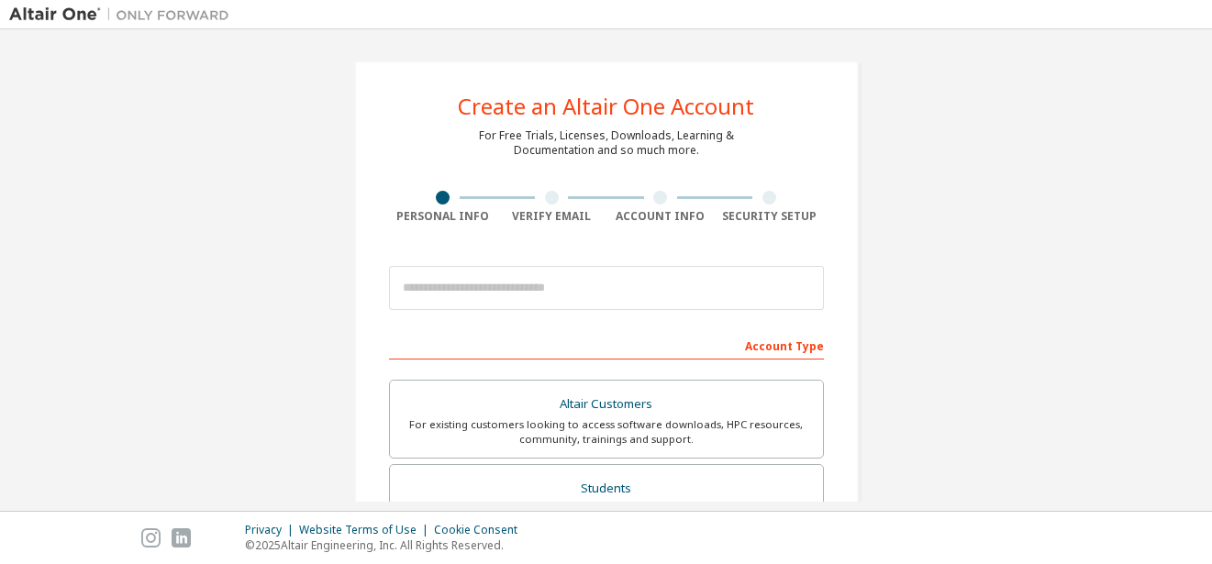  Describe the element at coordinates (607, 405) in the screenshot. I see `div: Altair Customers` at that location.